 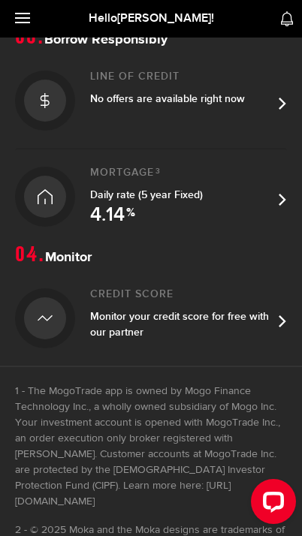 What do you see at coordinates (35, 29) in the screenshot?
I see `button: Open LiveChat chat widget` at bounding box center [35, 29].